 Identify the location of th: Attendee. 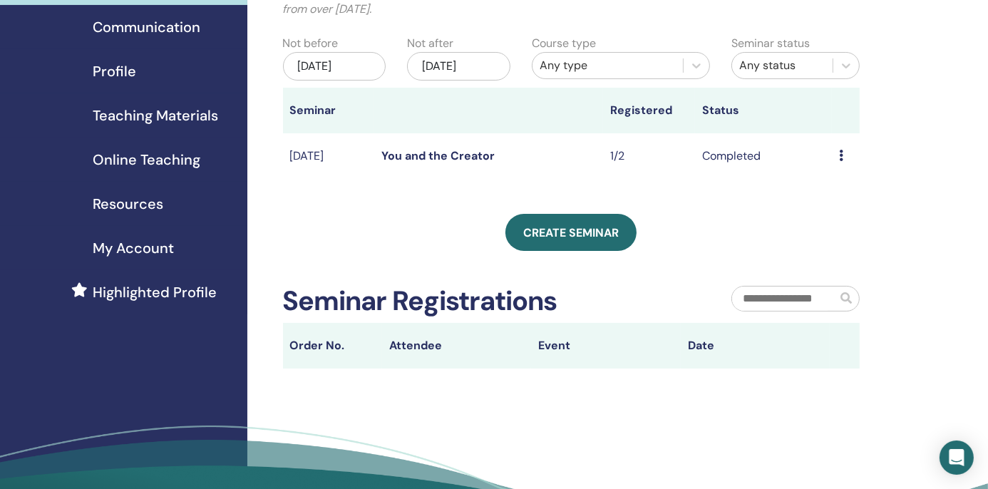
(456, 346).